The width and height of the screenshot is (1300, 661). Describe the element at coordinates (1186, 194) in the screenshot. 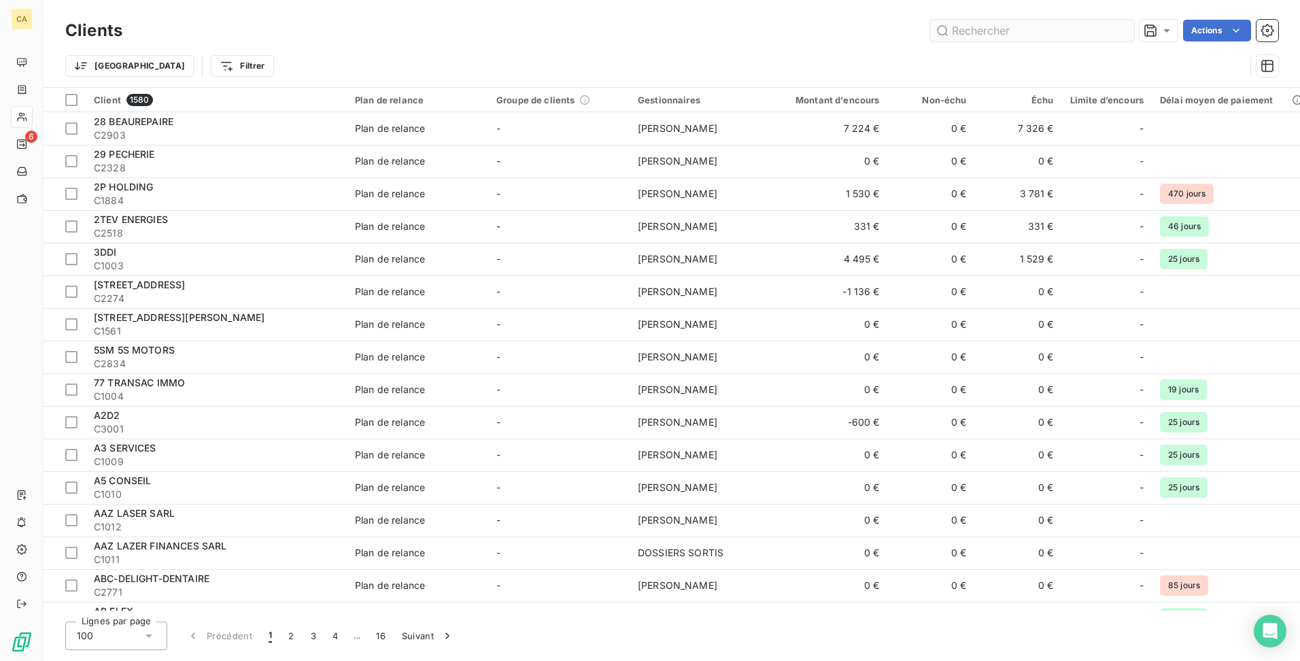

I see `span: 470 jours` at that location.